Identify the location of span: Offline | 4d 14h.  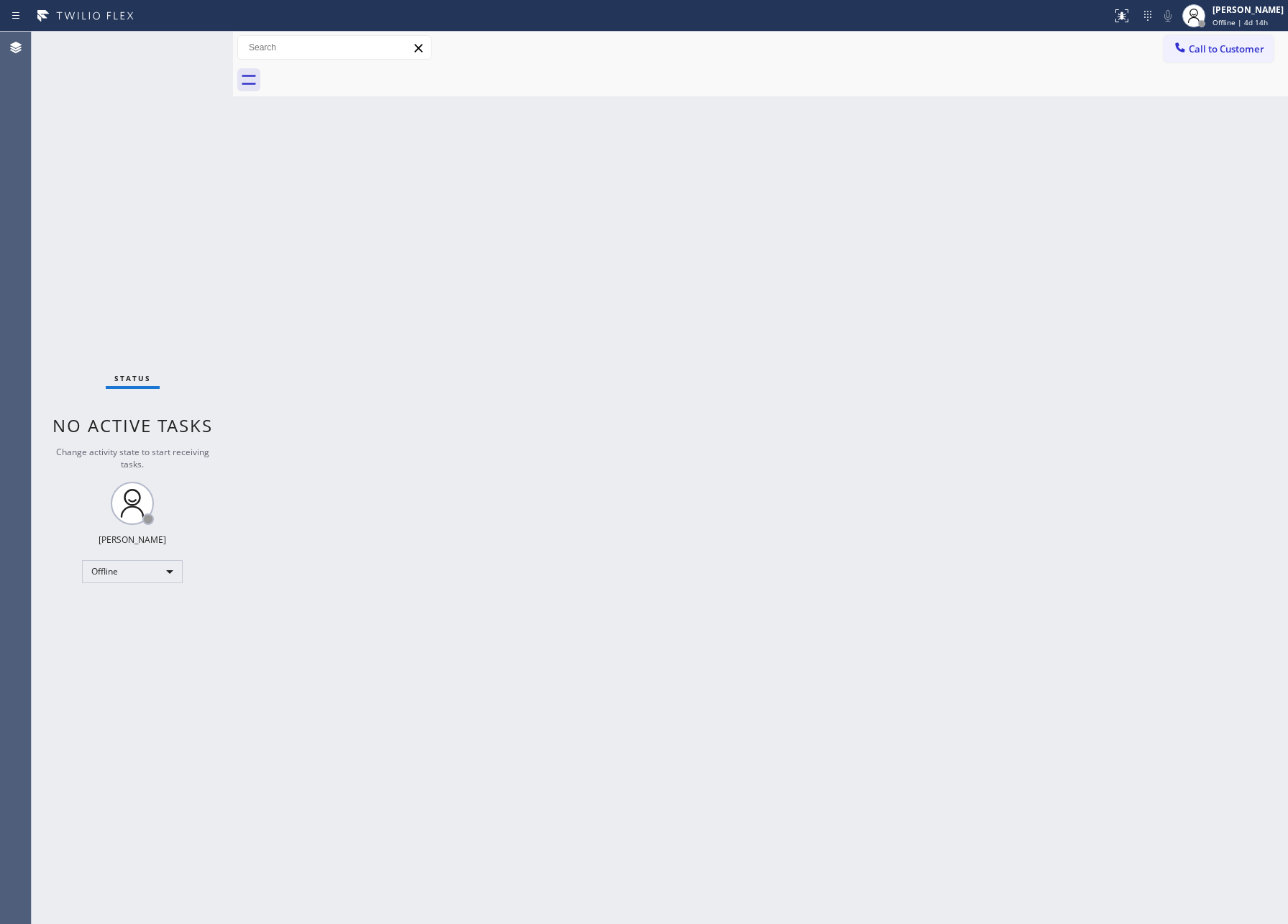
(1240, 22).